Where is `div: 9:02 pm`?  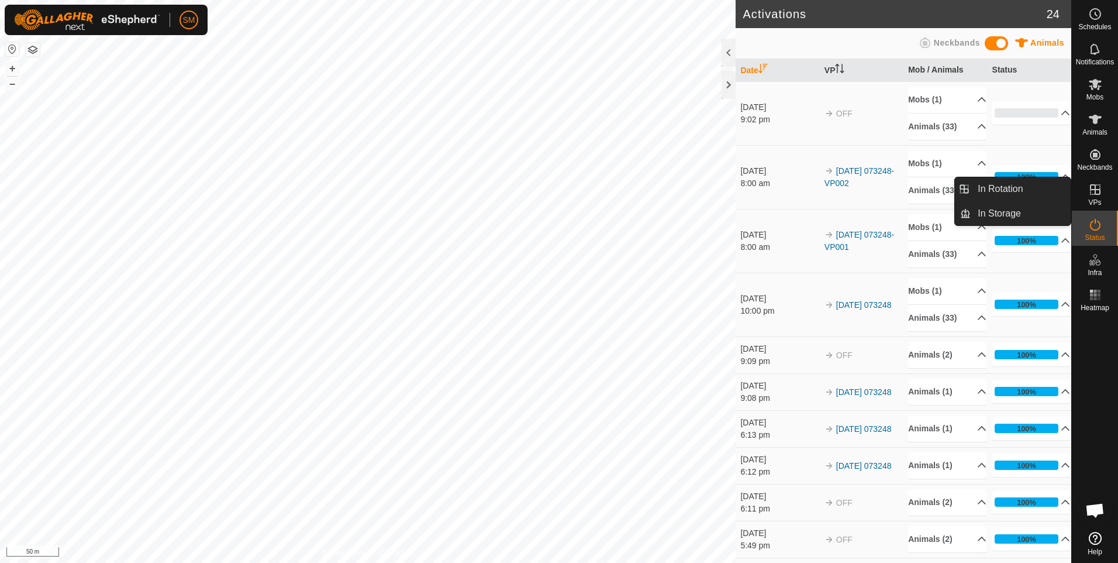
div: 9:02 pm is located at coordinates (780, 119).